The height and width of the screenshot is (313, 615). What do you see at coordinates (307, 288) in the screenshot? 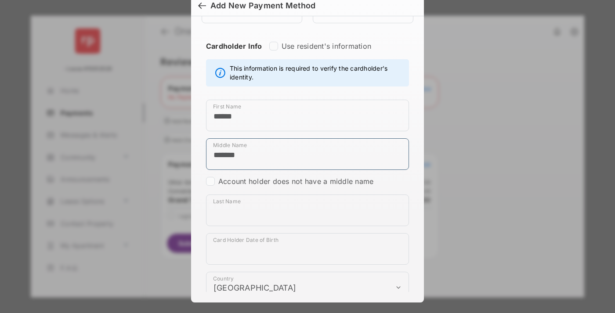
I see `div: payment_method_screening[postal_addresses][country]` at bounding box center [307, 288].